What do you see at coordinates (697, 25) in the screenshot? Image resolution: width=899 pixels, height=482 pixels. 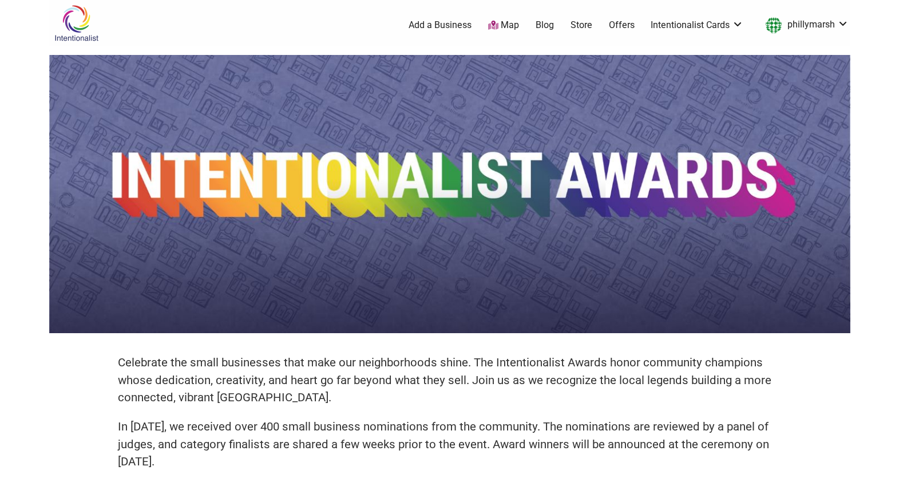 I see `a: Intentionalist Cards` at bounding box center [697, 25].